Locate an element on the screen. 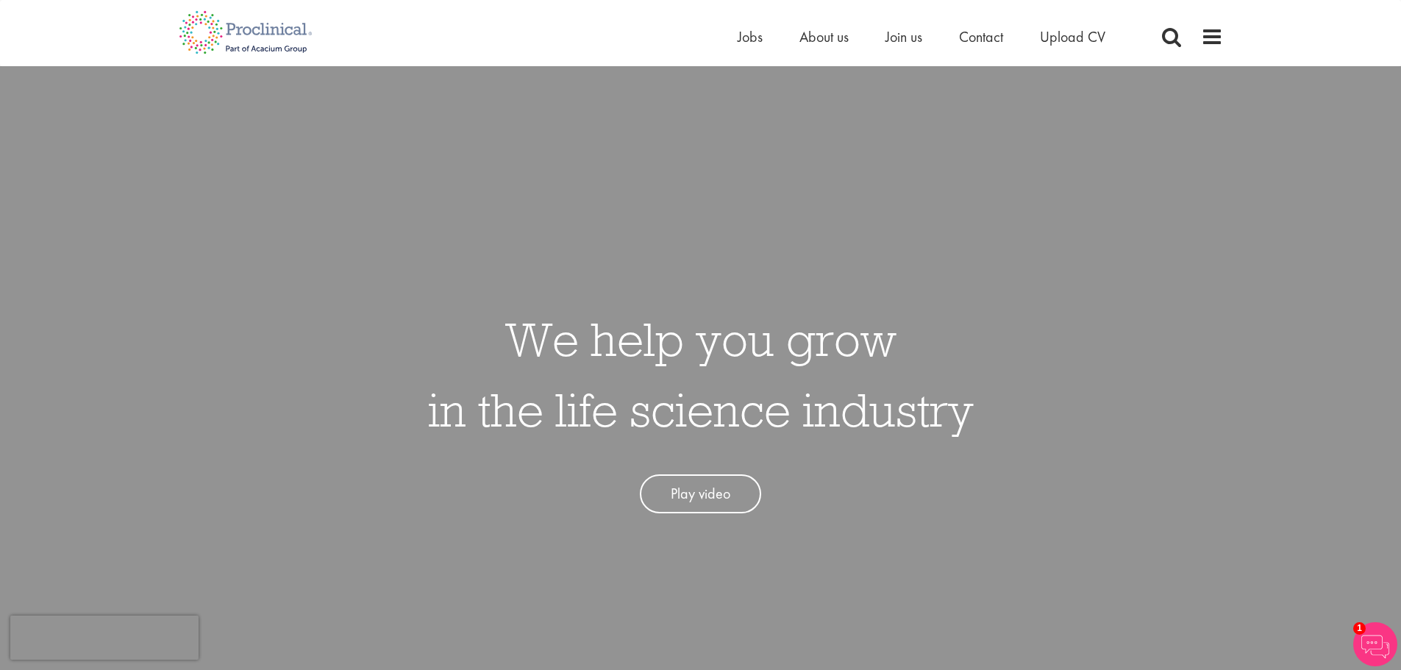 Image resolution: width=1401 pixels, height=670 pixels. img: Chatbot is located at coordinates (1375, 644).